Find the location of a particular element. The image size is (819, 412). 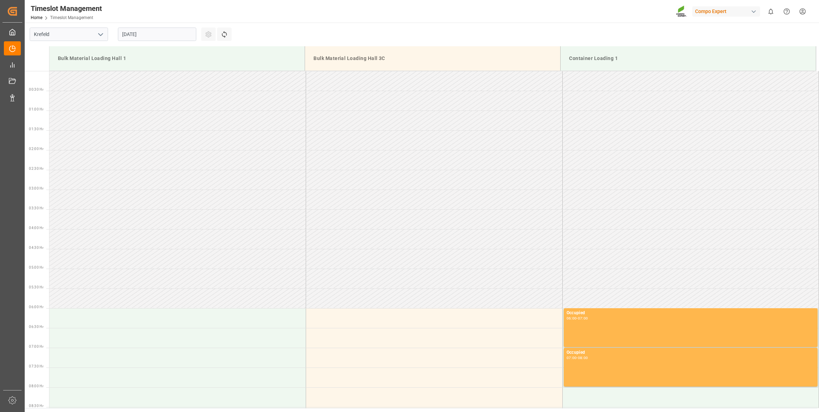

span: 08:30 Hr is located at coordinates (36, 406).